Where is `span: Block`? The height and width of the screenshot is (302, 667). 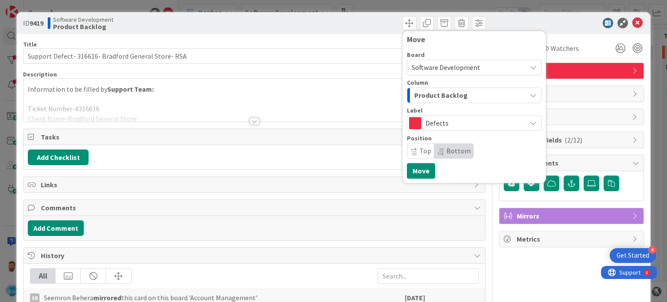 span: Block is located at coordinates (572, 117).